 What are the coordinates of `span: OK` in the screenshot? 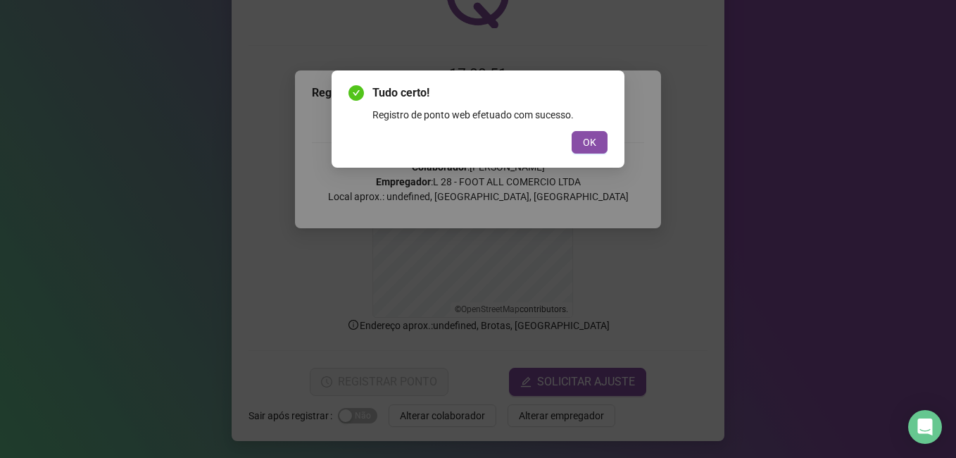 It's located at (589, 142).